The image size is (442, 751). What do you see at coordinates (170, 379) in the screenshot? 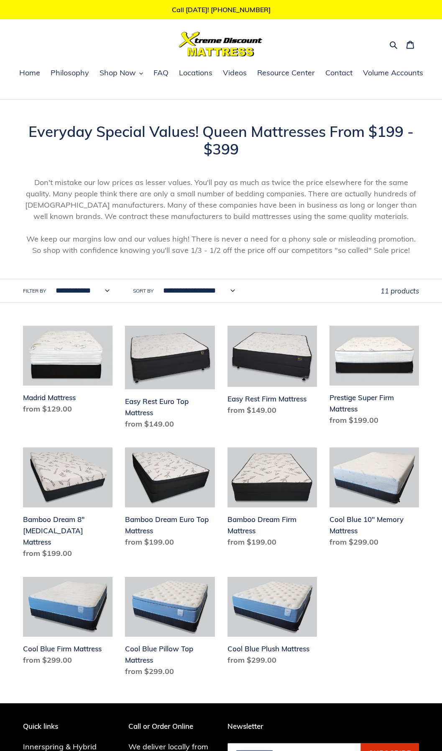
I see `a: Easy Rest Euro Top Mattress` at bounding box center [170, 379].